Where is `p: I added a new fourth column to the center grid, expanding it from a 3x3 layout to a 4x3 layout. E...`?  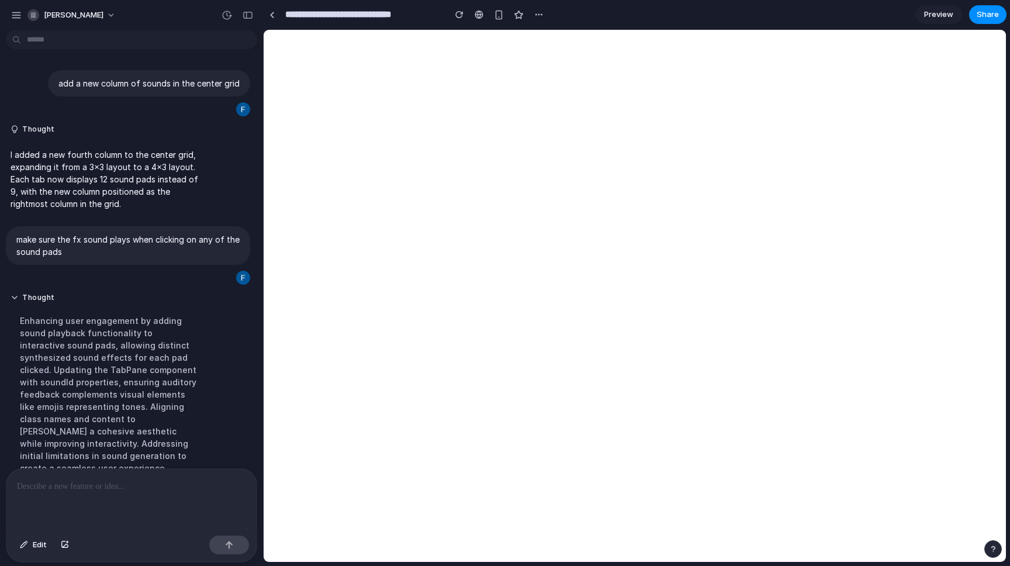
p: I added a new fourth column to the center grid, expanding it from a 3x3 layout to a 4x3 layout. E... is located at coordinates (108, 179).